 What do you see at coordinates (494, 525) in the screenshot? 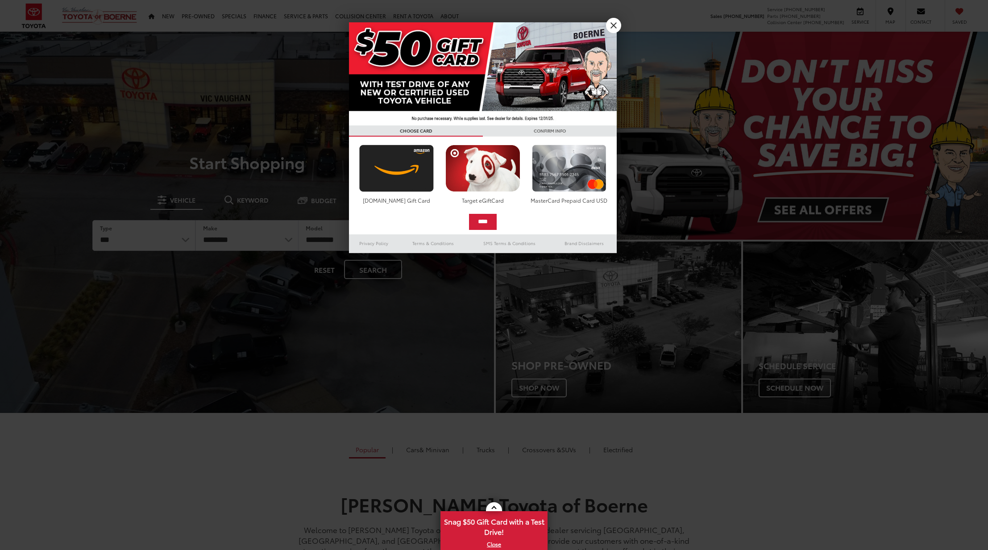
I see `span: Snag $50 Gift Card with a Test Drive!` at bounding box center [494, 525].